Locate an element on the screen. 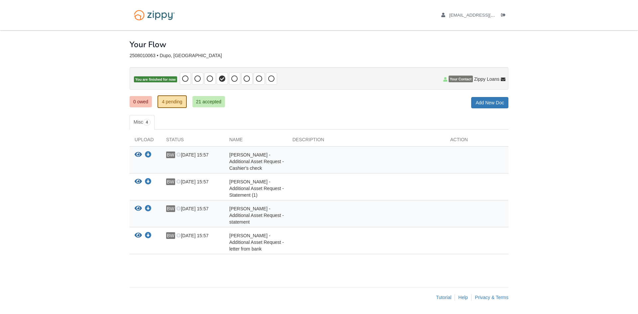 The height and width of the screenshot is (314, 638). span: 4 is located at coordinates (147, 122).